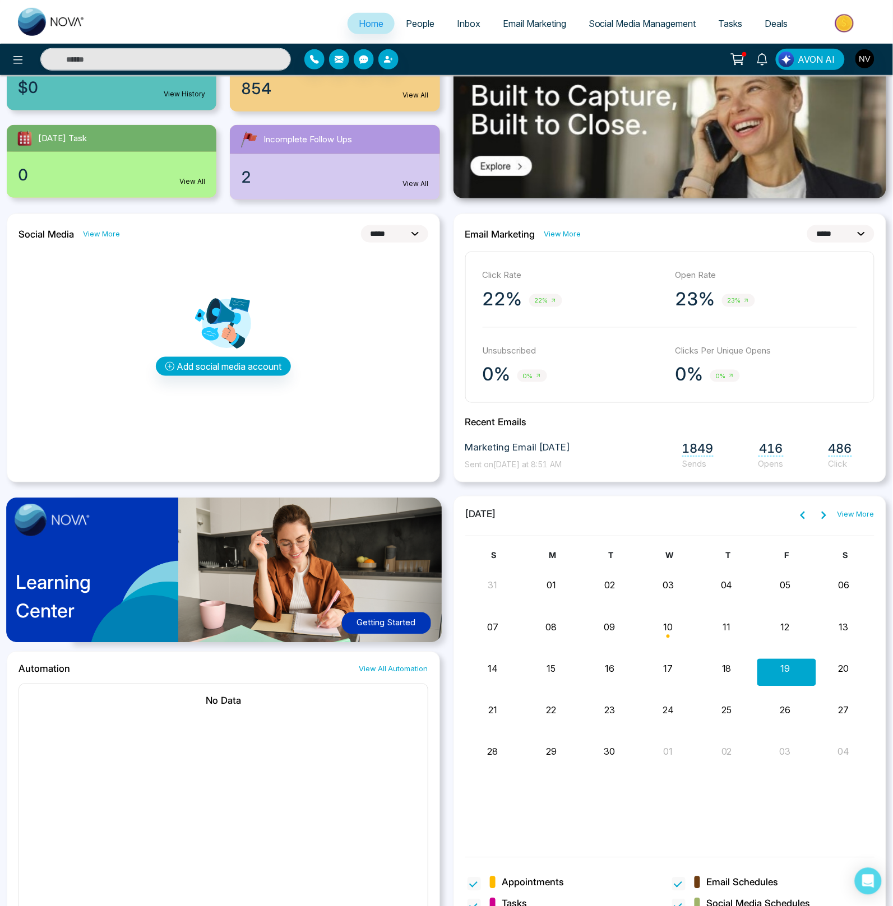 The image size is (893, 906). What do you see at coordinates (810, 59) in the screenshot?
I see `button: AVON AI` at bounding box center [810, 59].